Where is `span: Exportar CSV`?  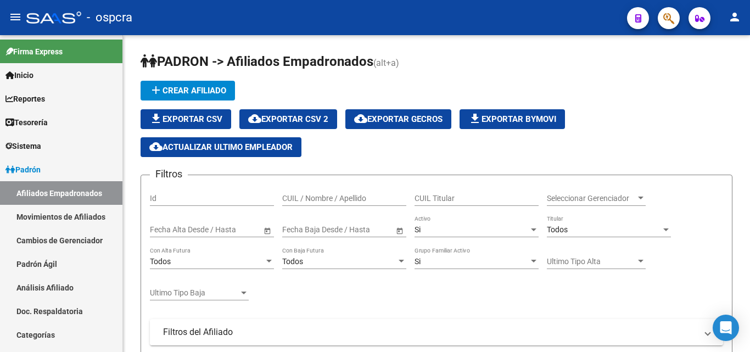
span: Exportar CSV is located at coordinates (186, 119).